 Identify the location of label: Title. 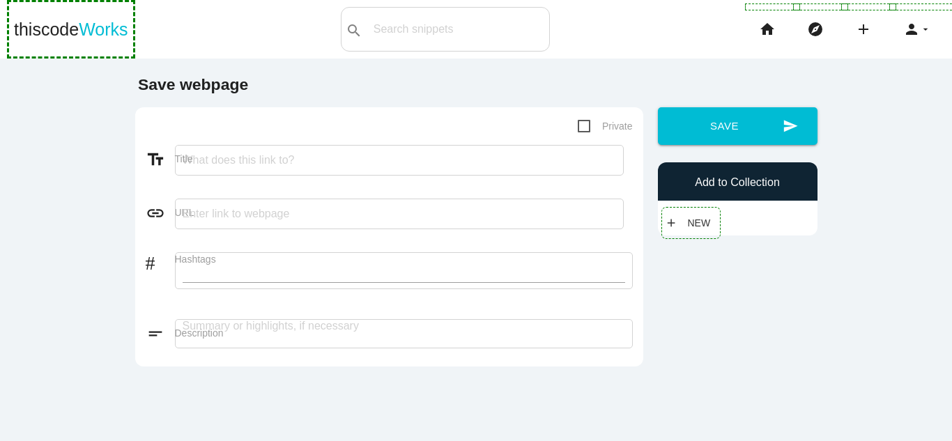
(404, 159).